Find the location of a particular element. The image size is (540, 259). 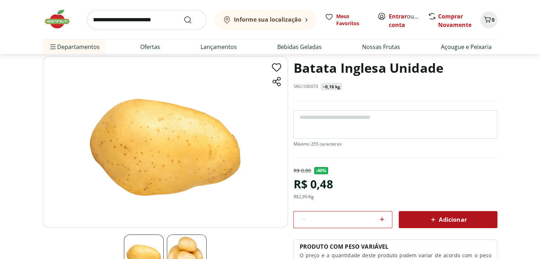

b: Informe sua localização is located at coordinates (268, 20).